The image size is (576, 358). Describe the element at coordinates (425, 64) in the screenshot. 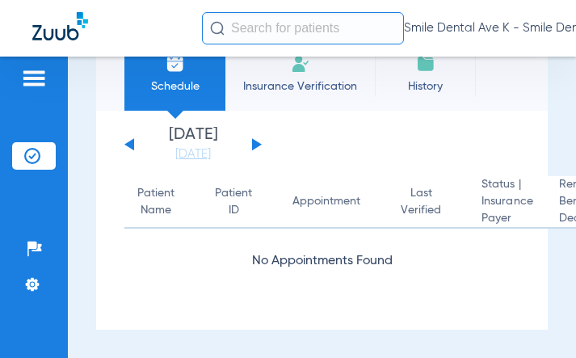

I see `img: History` at that location.